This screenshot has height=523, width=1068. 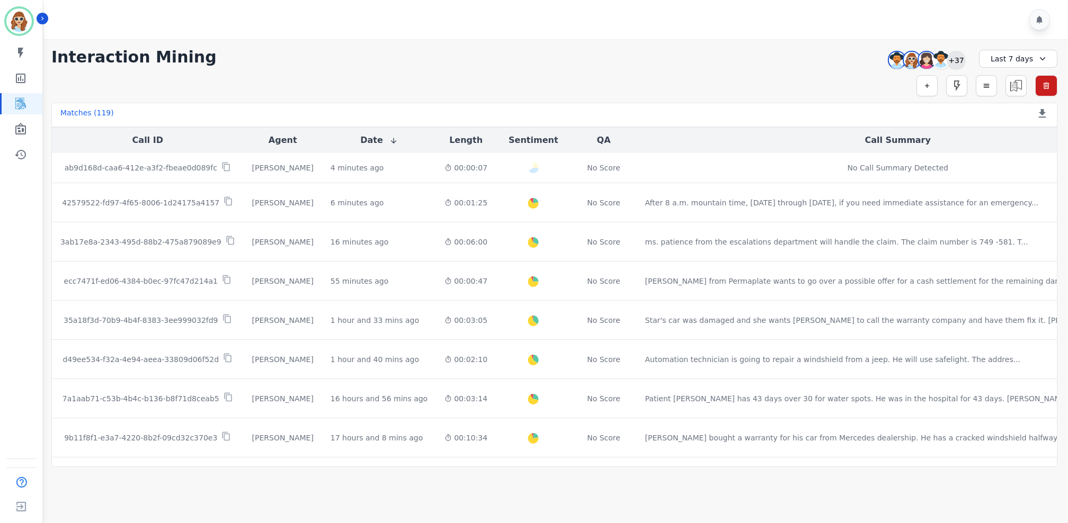 I want to click on button: Date, so click(x=379, y=140).